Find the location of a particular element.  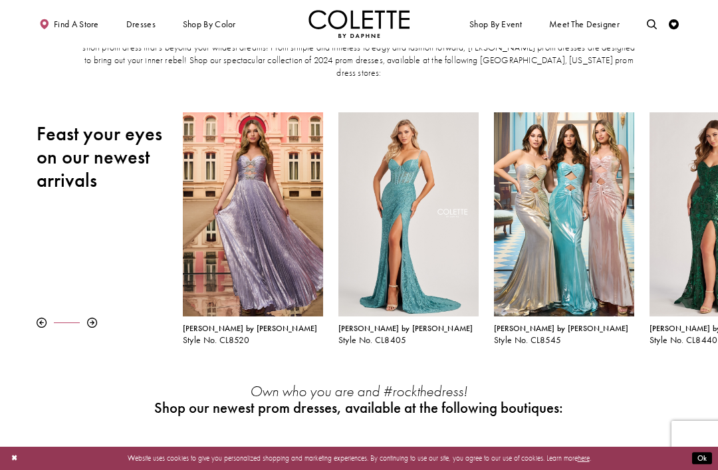

span: Dresses is located at coordinates (141, 24).